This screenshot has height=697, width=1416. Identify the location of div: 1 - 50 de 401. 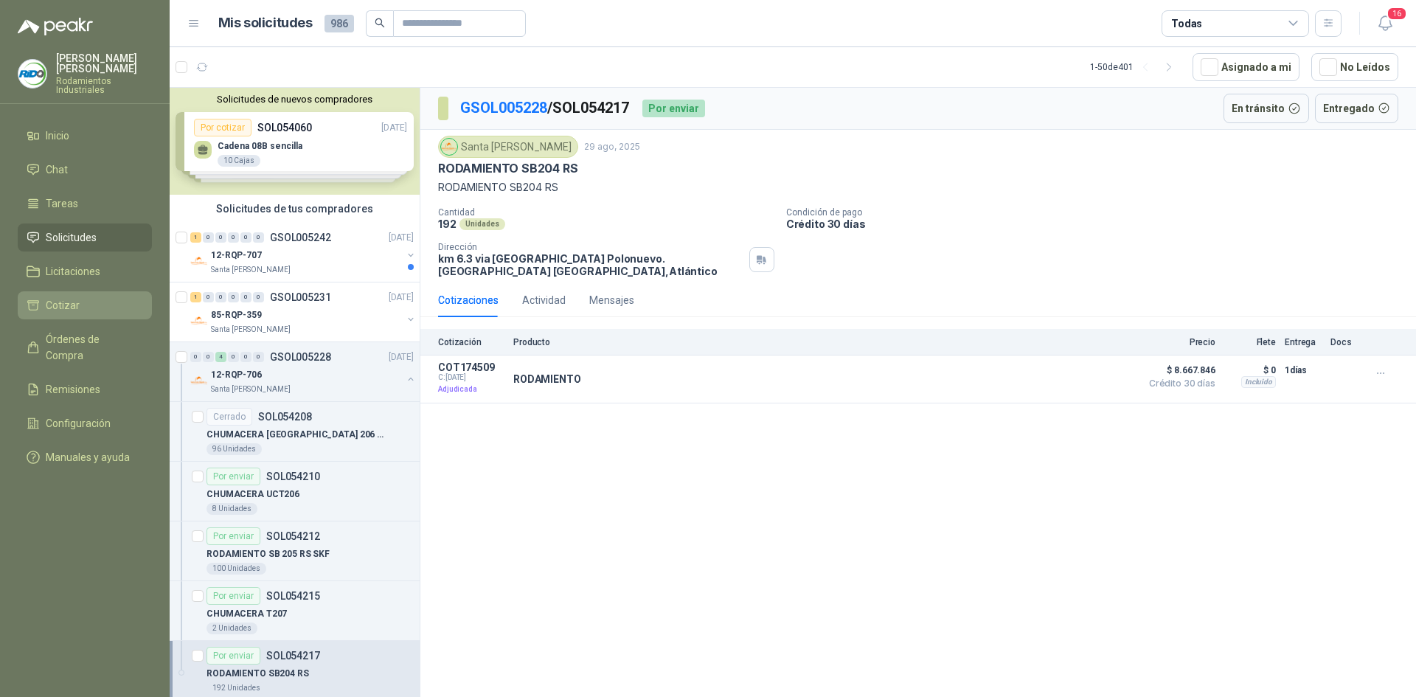
(1135, 67).